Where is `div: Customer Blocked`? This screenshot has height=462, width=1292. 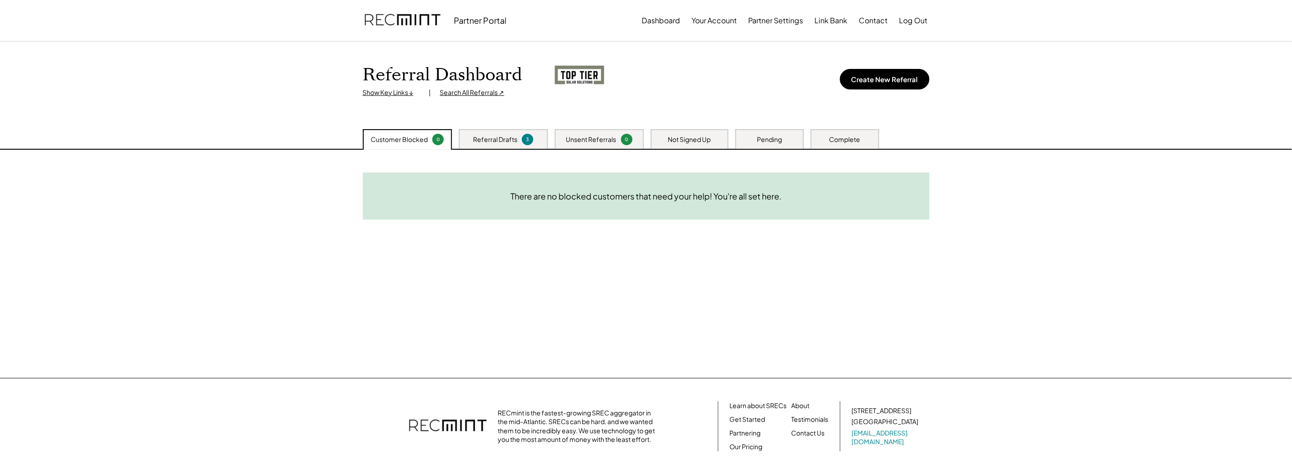
div: Customer Blocked is located at coordinates (399, 140).